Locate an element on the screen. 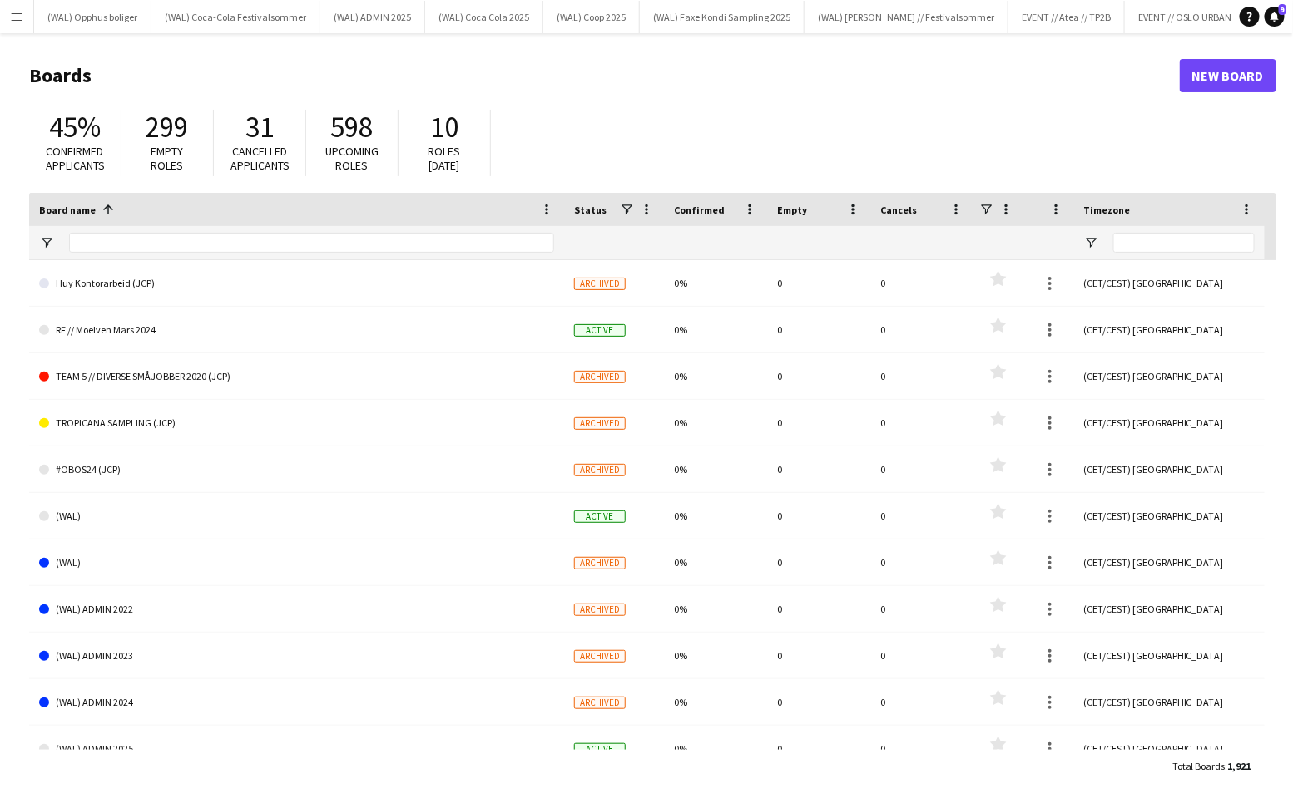 Image resolution: width=1293 pixels, height=808 pixels. a: TROPICANA SAMPLING (JCP) is located at coordinates (296, 423).